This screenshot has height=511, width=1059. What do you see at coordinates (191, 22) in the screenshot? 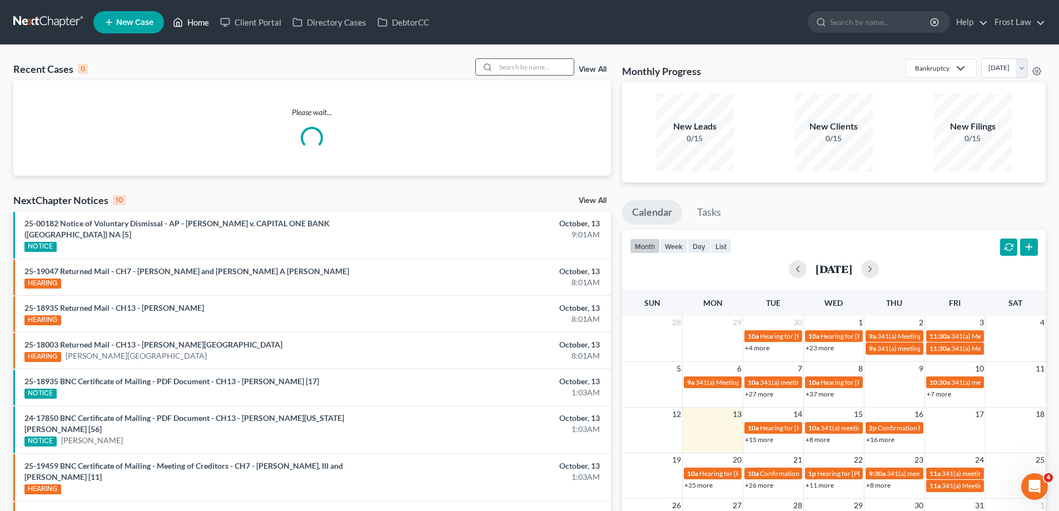
I see `a: Home` at bounding box center [191, 22].